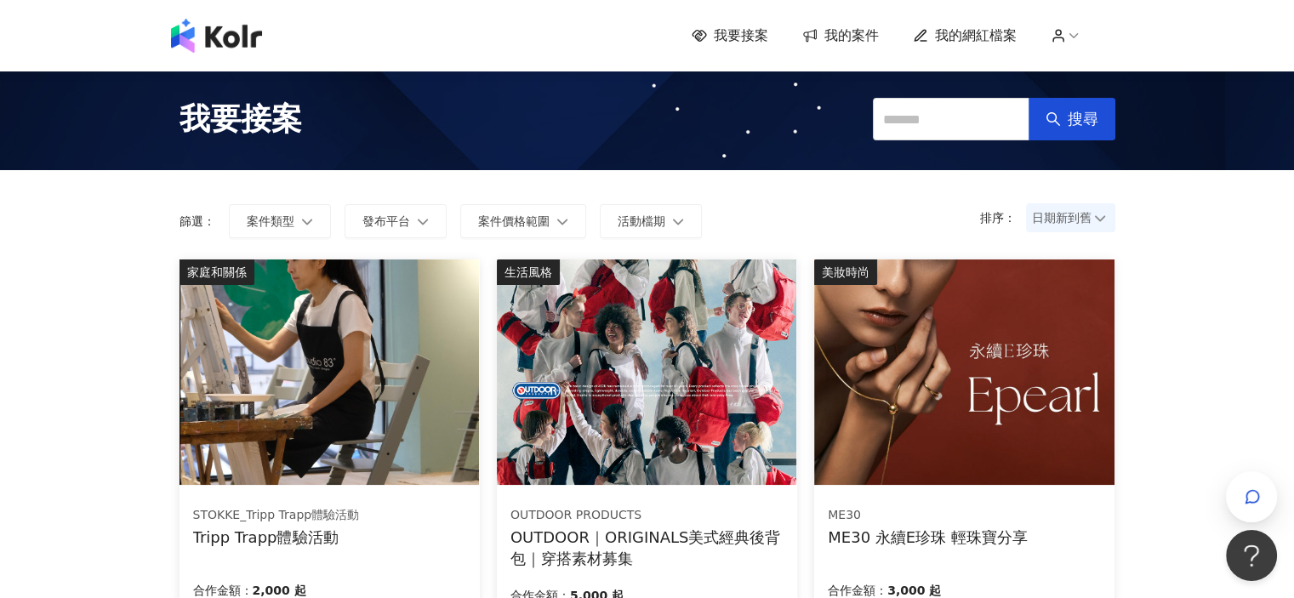 The height and width of the screenshot is (598, 1294). What do you see at coordinates (1072, 119) in the screenshot?
I see `button: 搜尋` at bounding box center [1072, 119].